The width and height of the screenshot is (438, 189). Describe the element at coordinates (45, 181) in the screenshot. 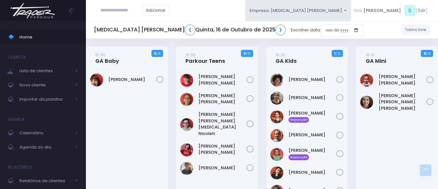

I see `span: Relatórios de clientes` at that location.